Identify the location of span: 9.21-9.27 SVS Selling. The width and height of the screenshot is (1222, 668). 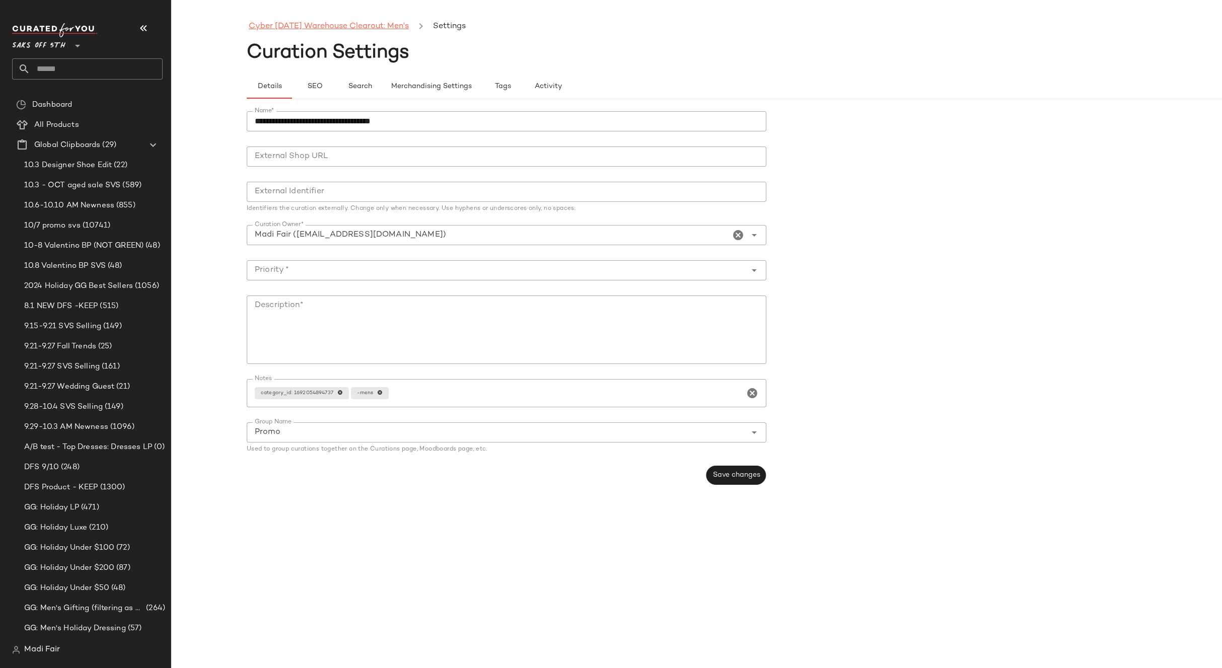
(62, 367).